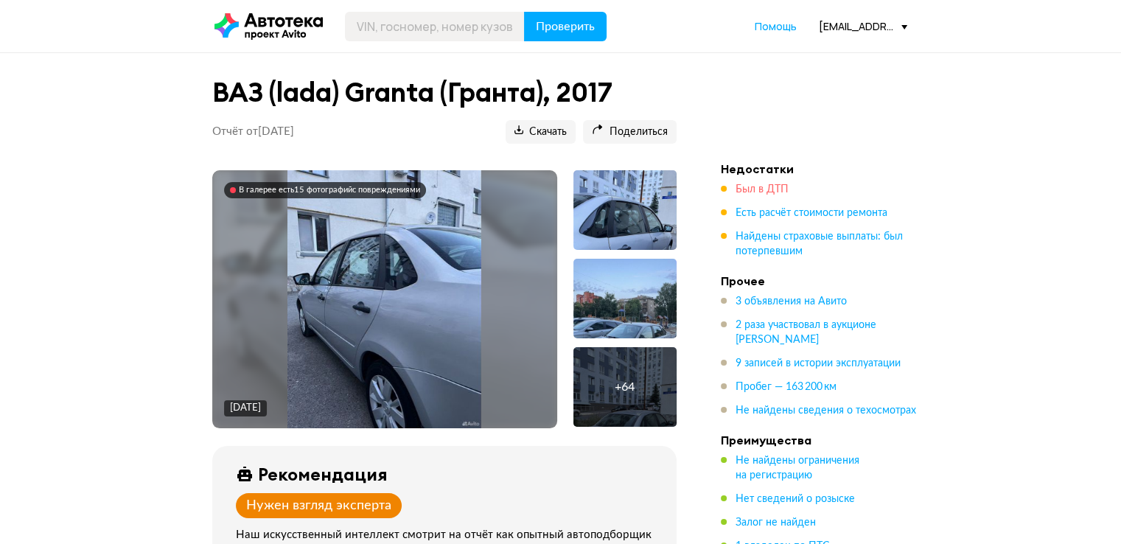 This screenshot has height=544, width=1121. Describe the element at coordinates (384, 299) in the screenshot. I see `img: Main car` at that location.